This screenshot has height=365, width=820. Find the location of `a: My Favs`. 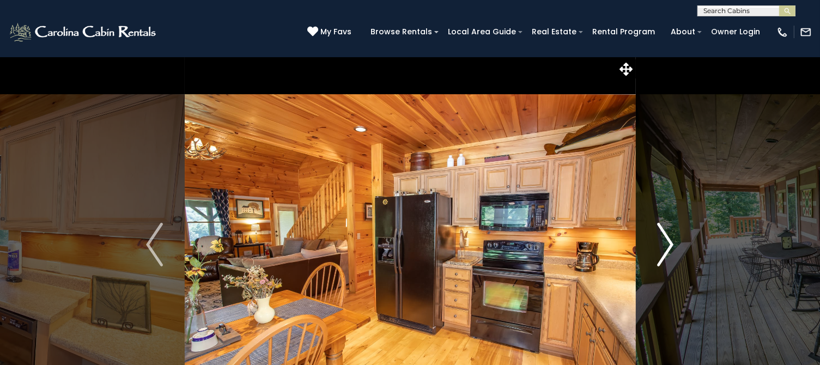

a: My Favs is located at coordinates (331, 32).